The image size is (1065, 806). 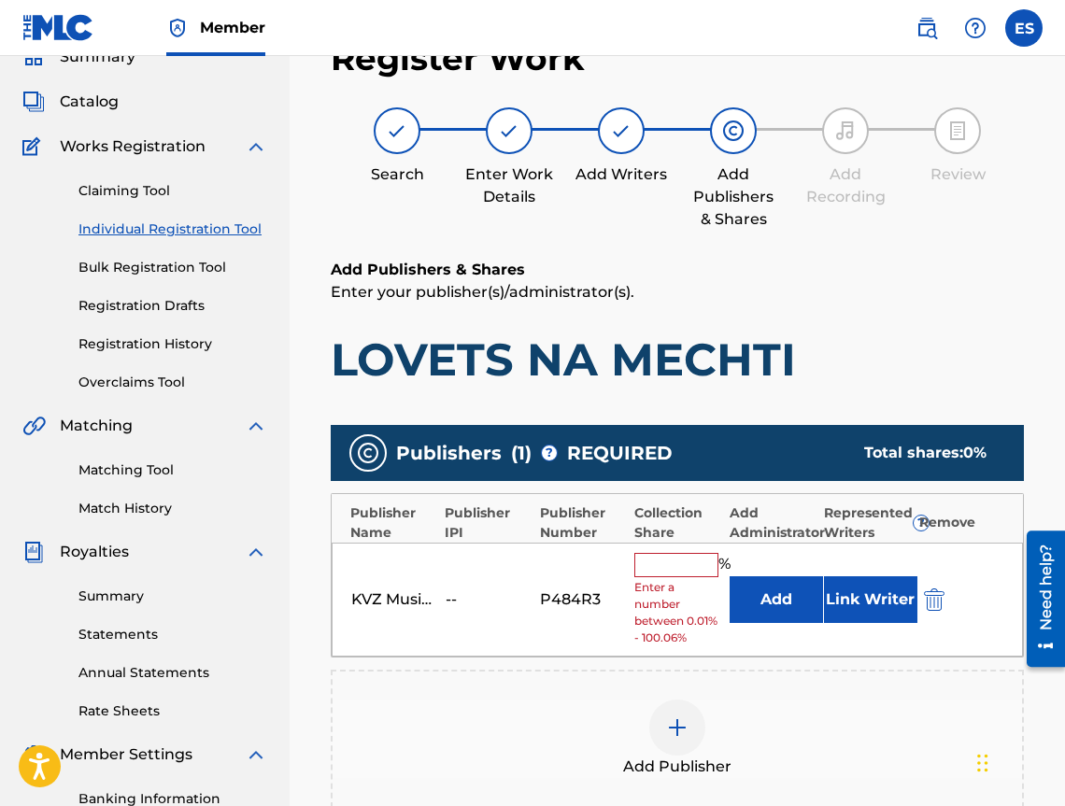 I want to click on span: Works Registration, so click(x=133, y=147).